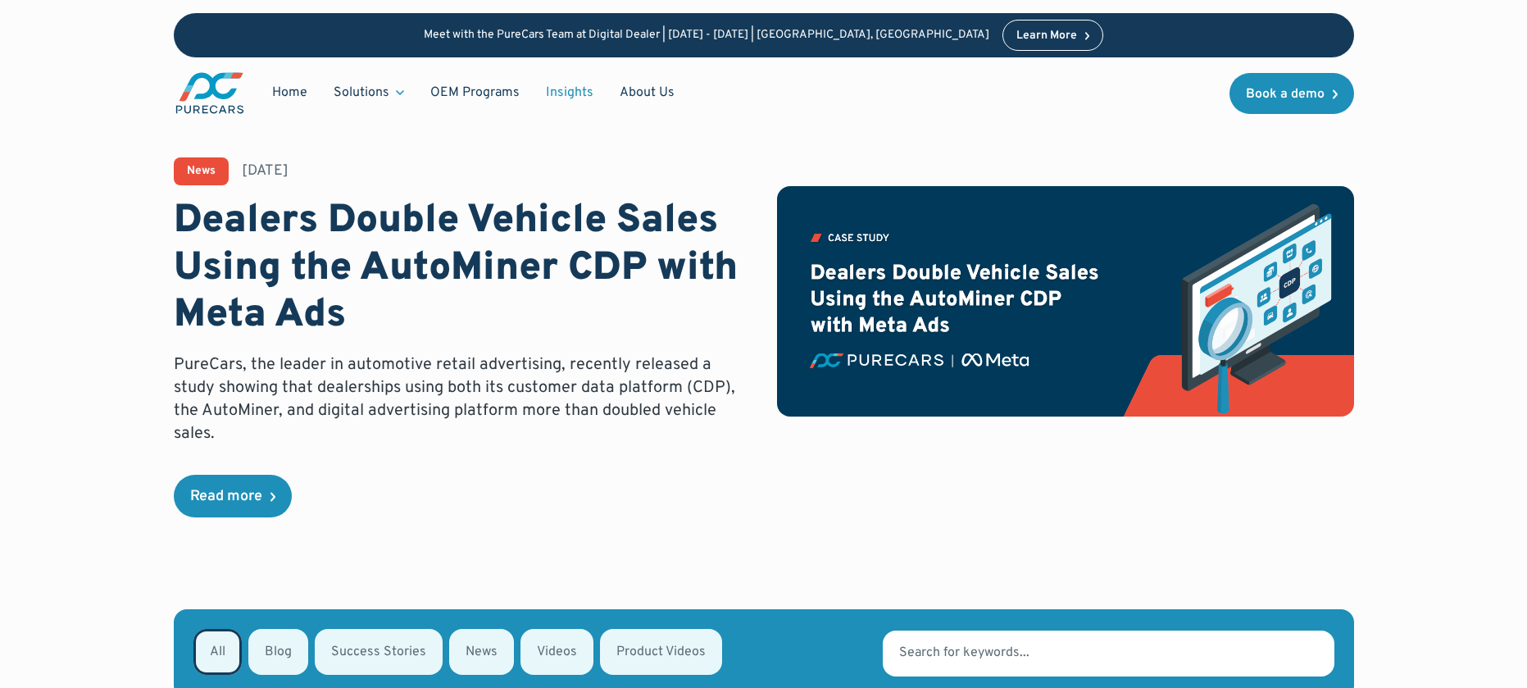  I want to click on h1: Dealers Double Vehicle Sales Using the AutoMiner CDP with Meta Ads, so click(462, 269).